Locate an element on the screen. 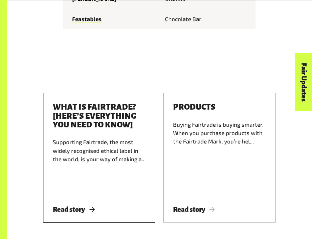  h3: What is Fairtrade? [Here’s everything you need to know] is located at coordinates (99, 115).